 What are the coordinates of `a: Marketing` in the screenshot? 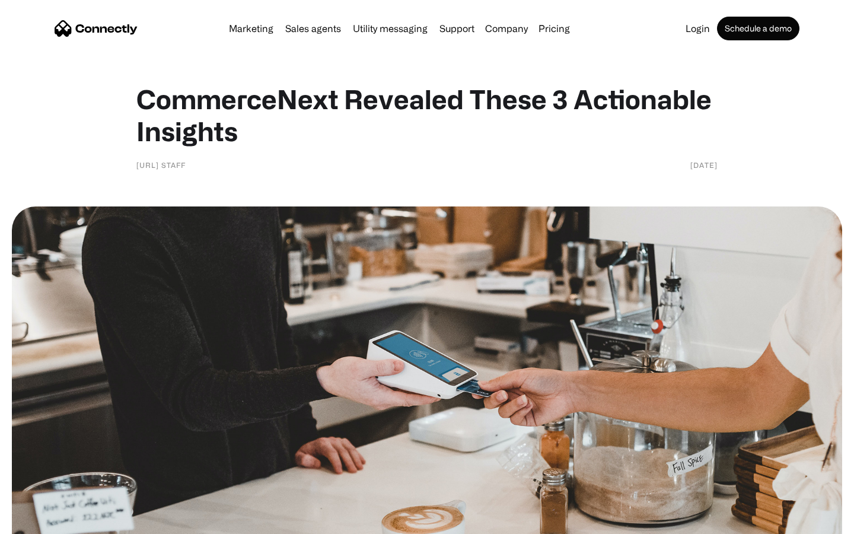 It's located at (251, 28).